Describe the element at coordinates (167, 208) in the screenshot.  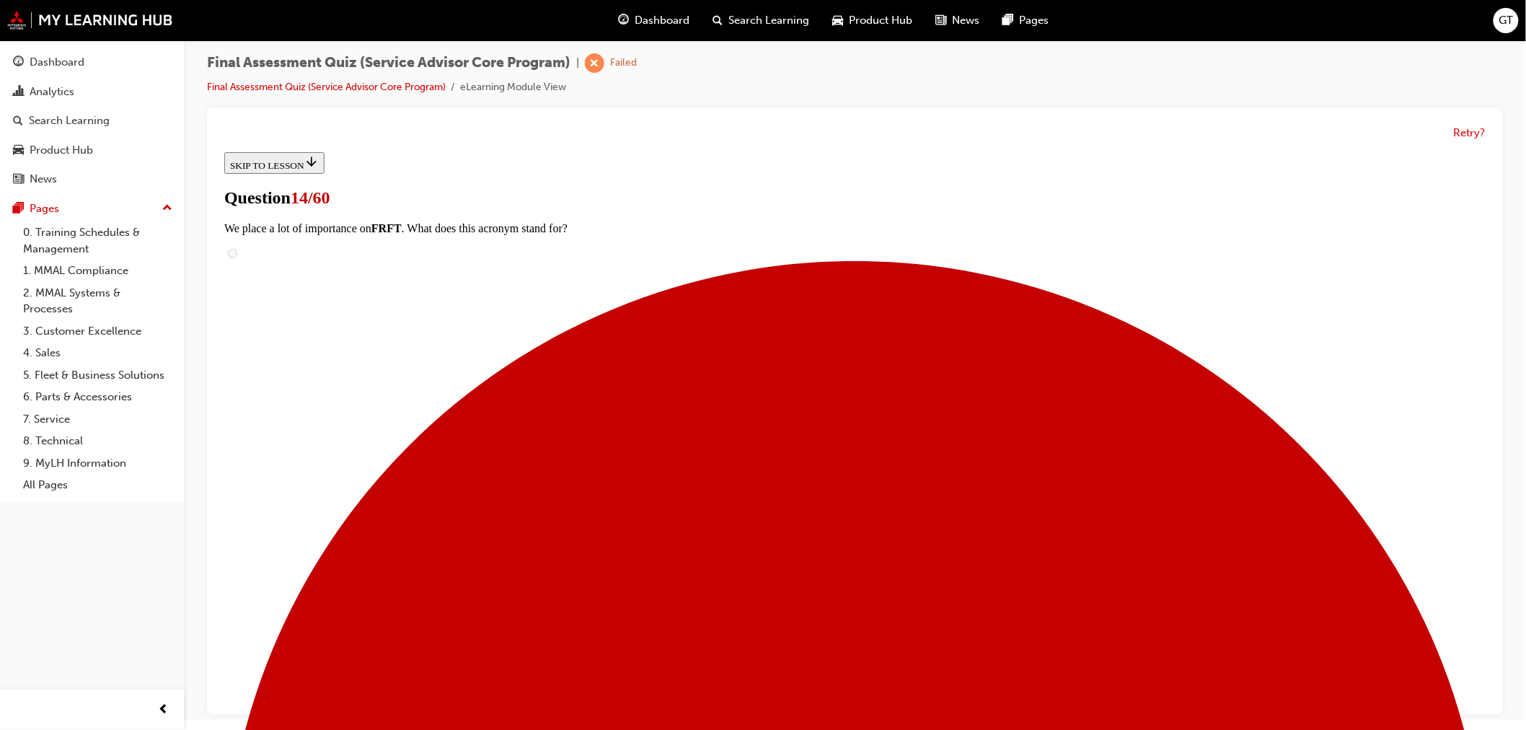
I see `span: up-icon` at that location.